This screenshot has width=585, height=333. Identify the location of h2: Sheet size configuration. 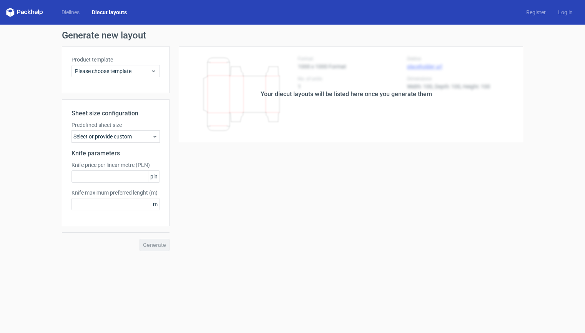
(116, 113).